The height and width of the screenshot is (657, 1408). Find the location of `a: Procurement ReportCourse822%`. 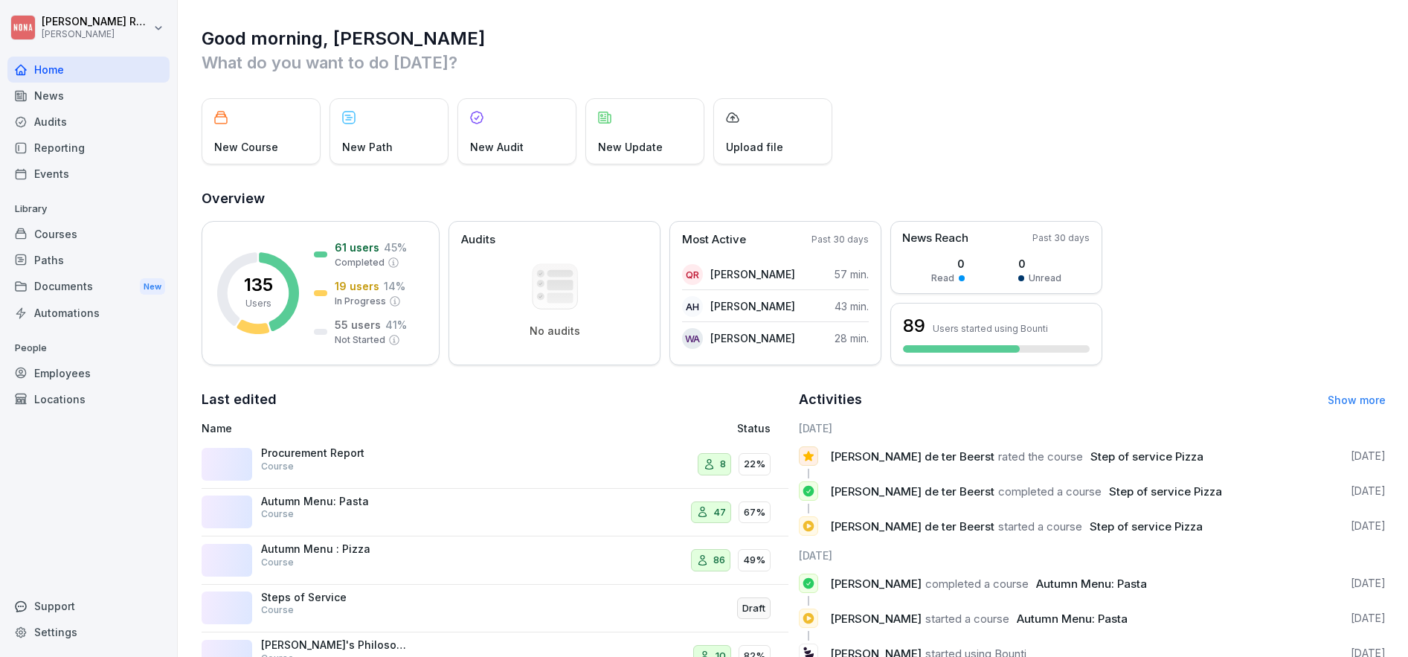

a: Procurement ReportCourse822% is located at coordinates (494, 464).